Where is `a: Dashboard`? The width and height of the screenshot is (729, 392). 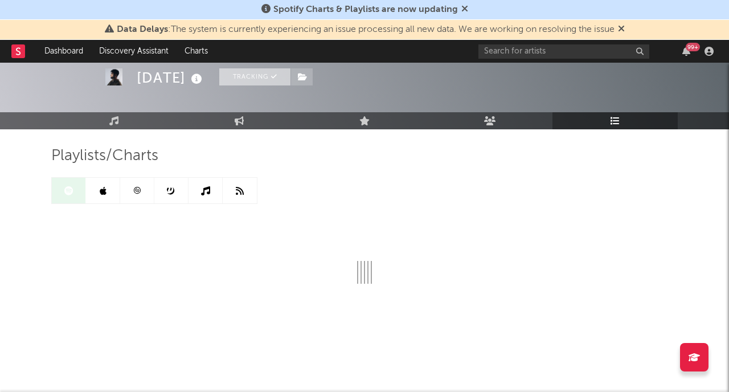
a: Dashboard is located at coordinates (64, 51).